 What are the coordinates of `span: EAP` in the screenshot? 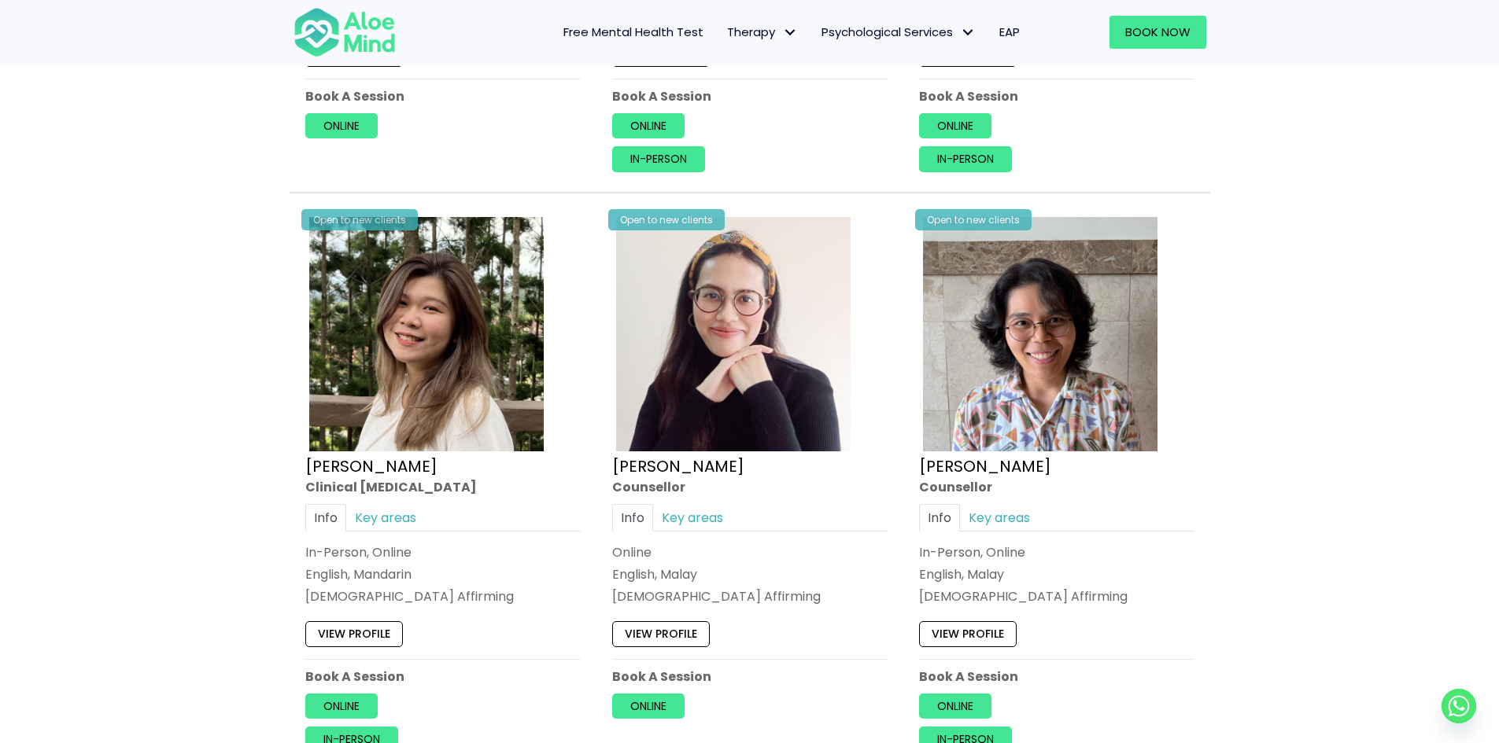 It's located at (1009, 31).